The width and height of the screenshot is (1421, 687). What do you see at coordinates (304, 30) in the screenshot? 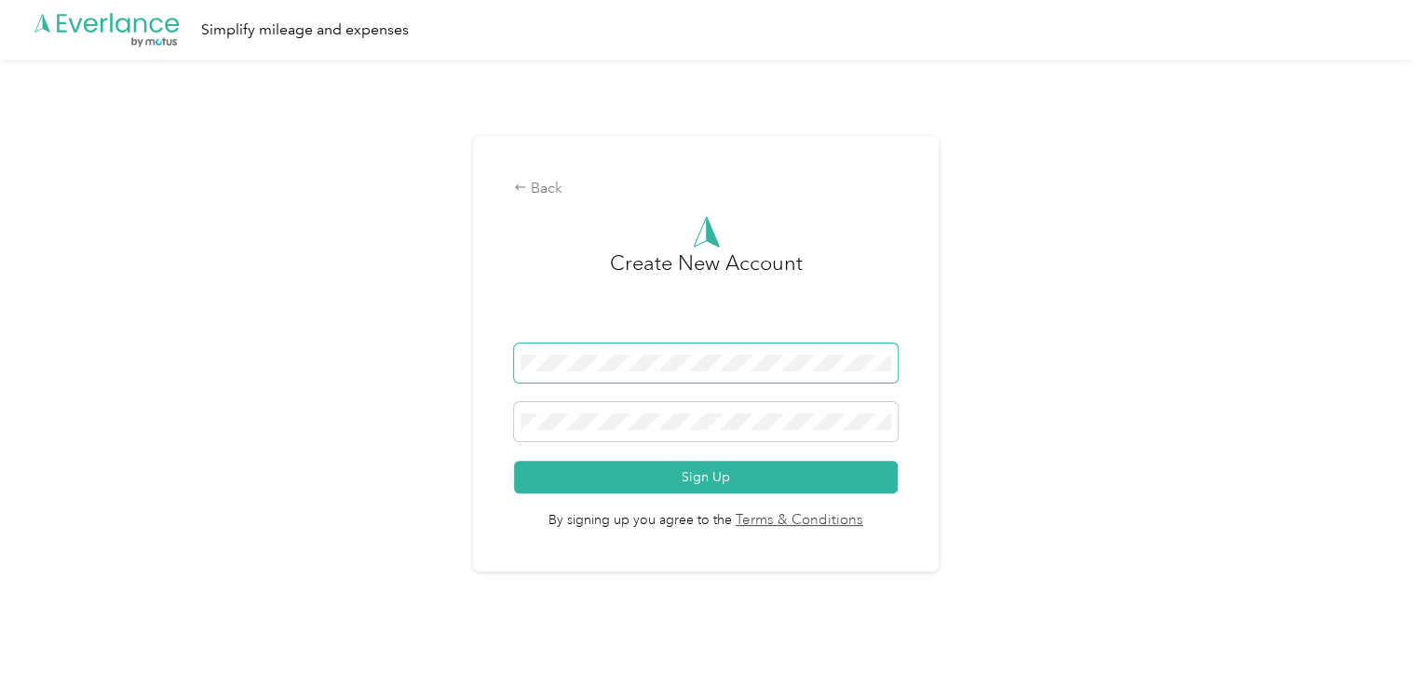
I see `div: Simplify mileage and expenses` at bounding box center [304, 30].